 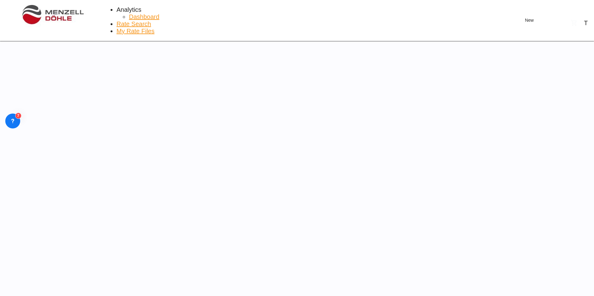 I want to click on span: Help, so click(x=561, y=23).